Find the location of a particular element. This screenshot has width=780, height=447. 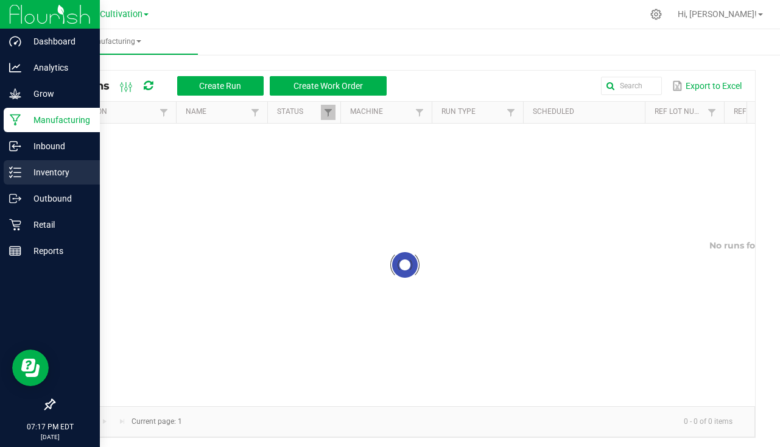

p: Grow is located at coordinates (58, 94).